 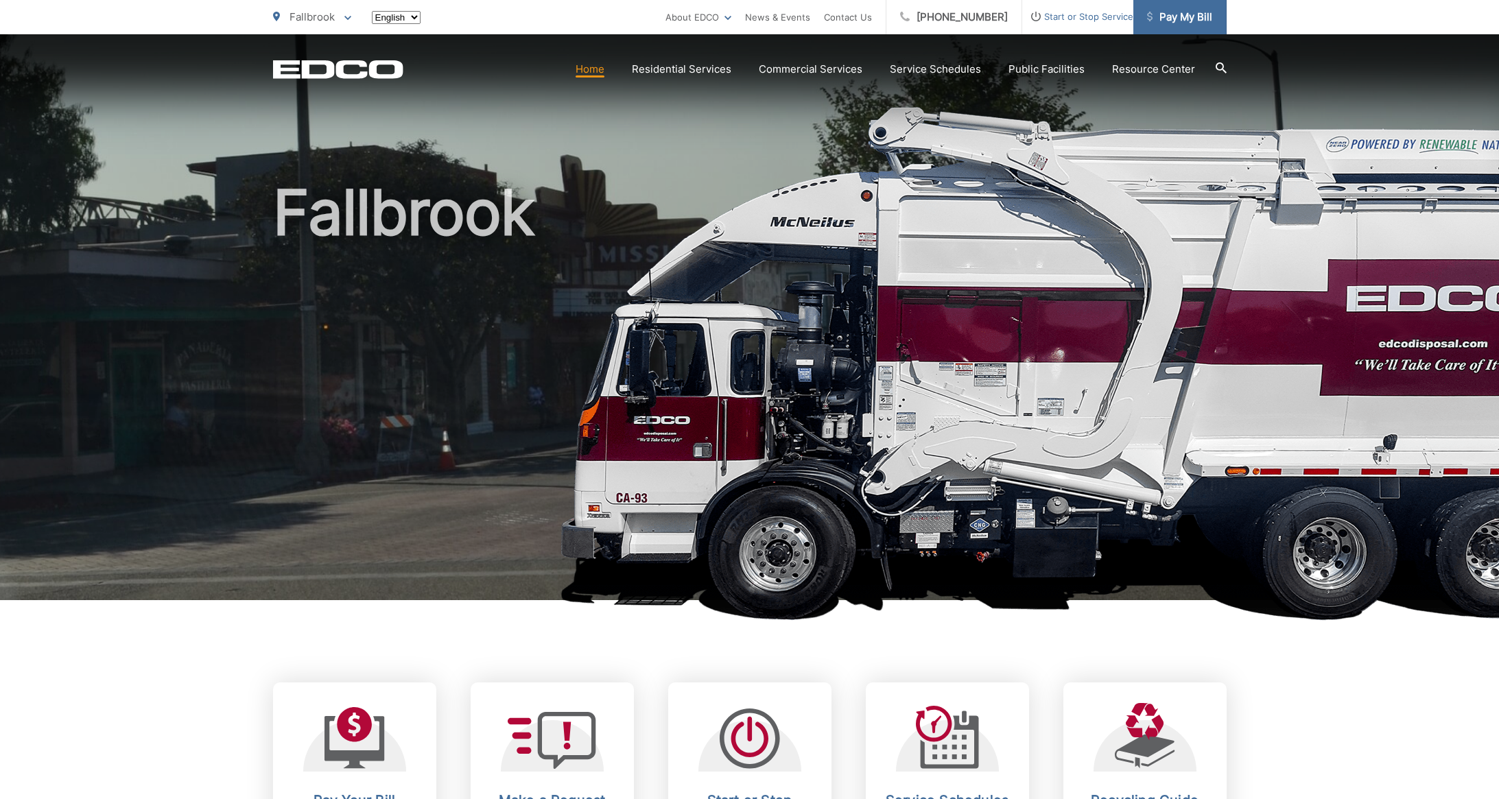 What do you see at coordinates (750, 395) in the screenshot?
I see `h1: Fallbrook` at bounding box center [750, 395].